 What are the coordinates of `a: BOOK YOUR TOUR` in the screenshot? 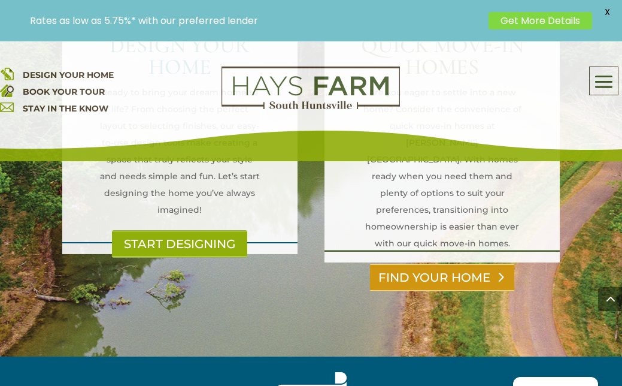 It's located at (63, 92).